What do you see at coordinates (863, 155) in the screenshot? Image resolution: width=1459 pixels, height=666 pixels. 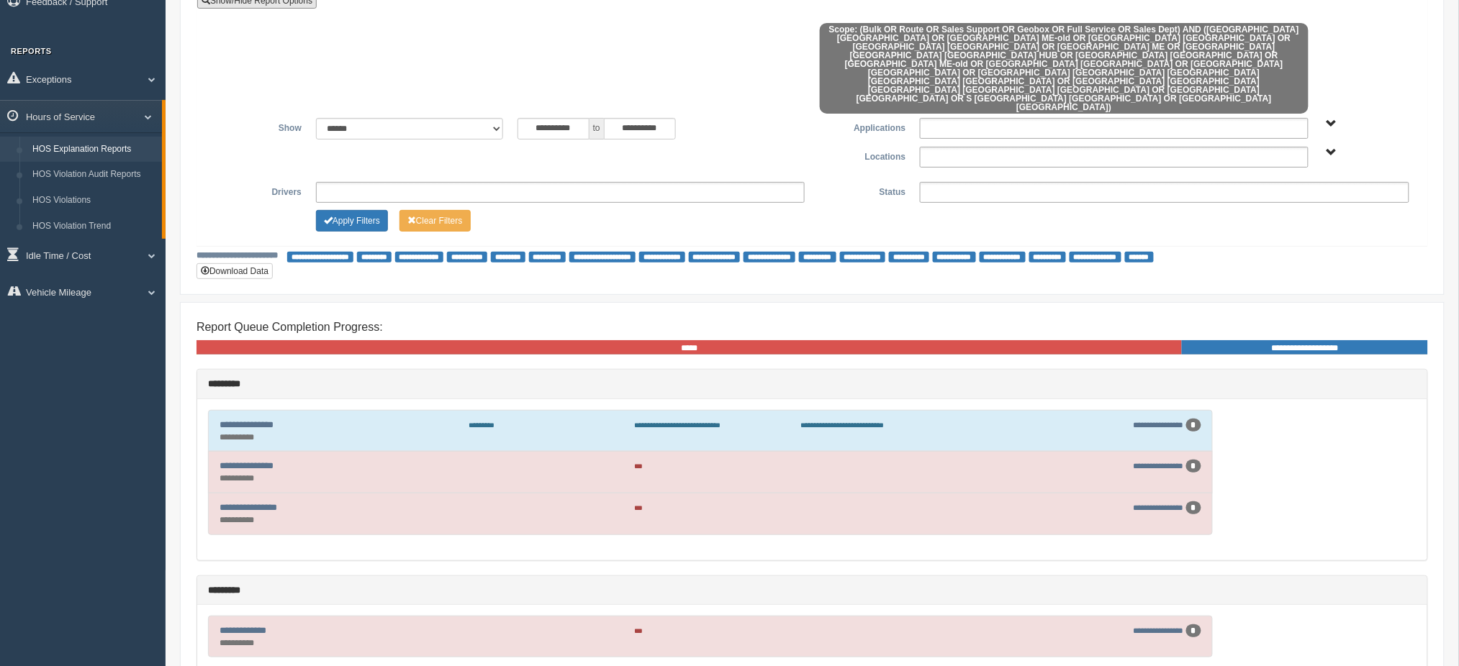 I see `label: Locations` at bounding box center [863, 155].